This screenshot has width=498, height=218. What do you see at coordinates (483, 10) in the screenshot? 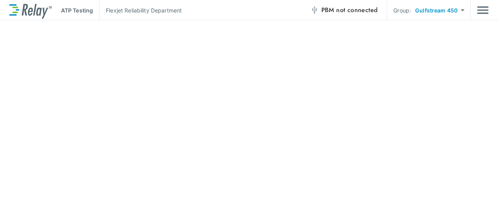
I see `img: Drawer Icon` at bounding box center [483, 10].